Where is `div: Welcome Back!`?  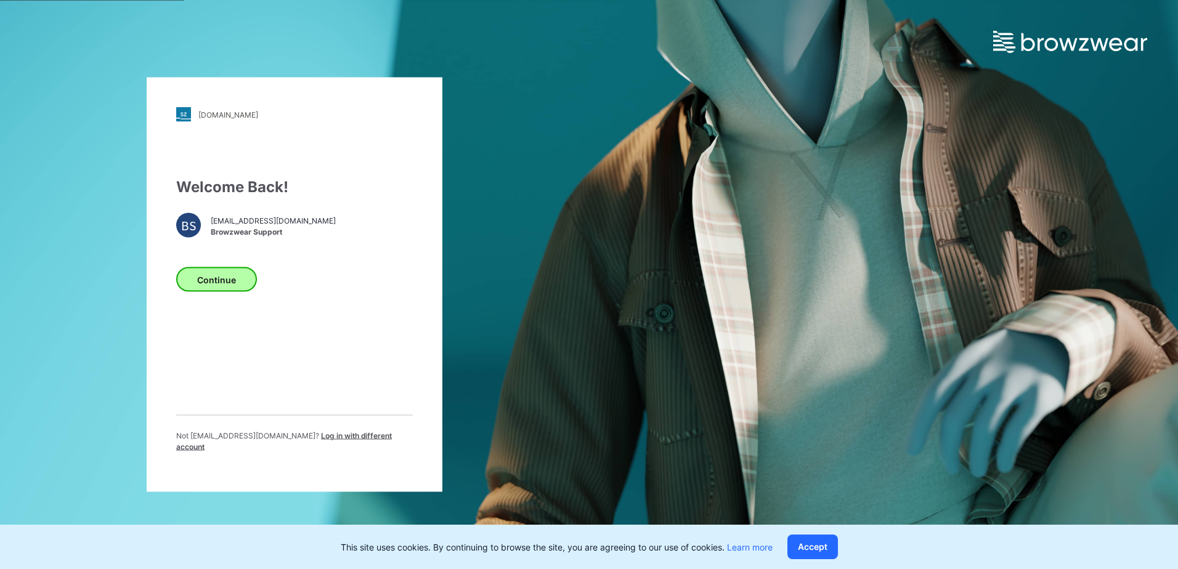 div: Welcome Back! is located at coordinates (294, 187).